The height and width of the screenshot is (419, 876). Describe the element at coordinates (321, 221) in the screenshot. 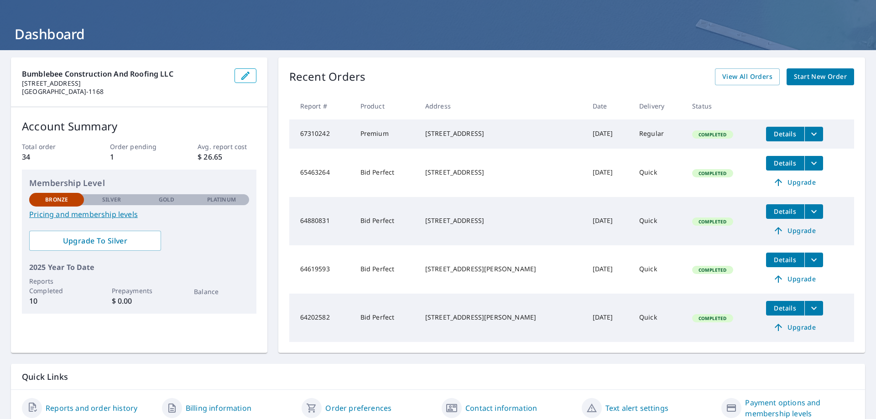

I see `td: 64880831` at that location.